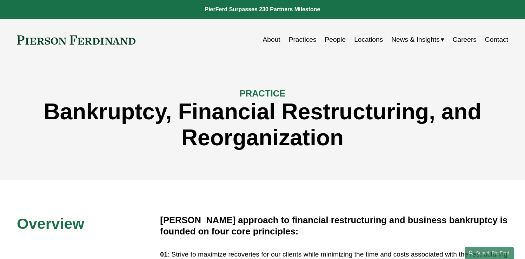  Describe the element at coordinates (303, 40) in the screenshot. I see `a: Practices` at that location.